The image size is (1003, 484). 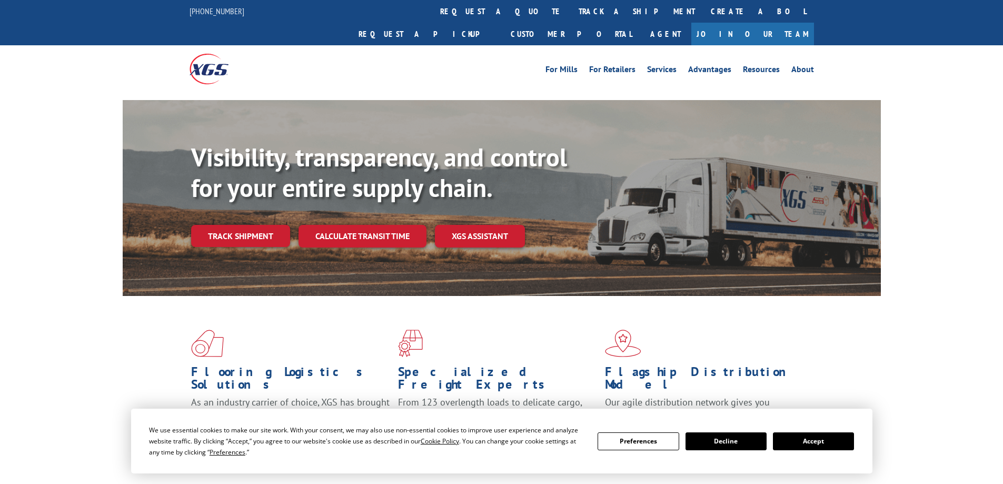 What do you see at coordinates (228, 452) in the screenshot?
I see `span: Preferences` at bounding box center [228, 452].